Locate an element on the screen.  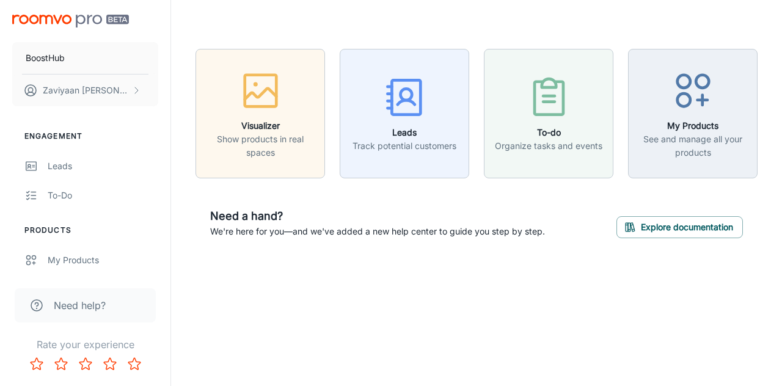
button: My ProductsSee and manage all your products is located at coordinates (692, 114).